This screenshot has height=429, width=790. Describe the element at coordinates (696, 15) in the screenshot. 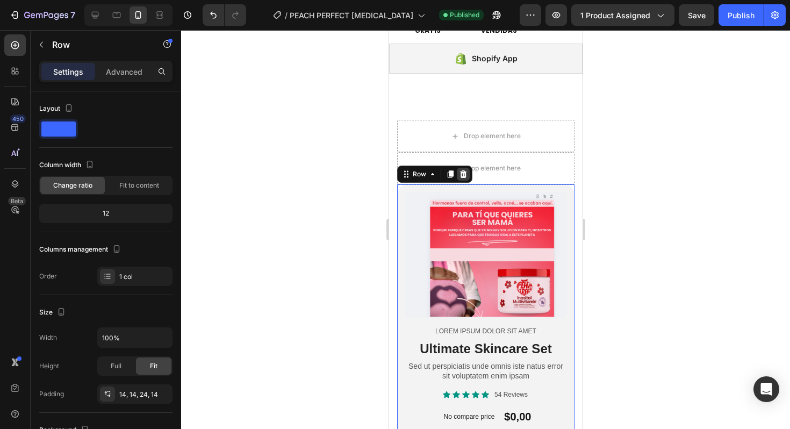

I see `button: Save` at that location.